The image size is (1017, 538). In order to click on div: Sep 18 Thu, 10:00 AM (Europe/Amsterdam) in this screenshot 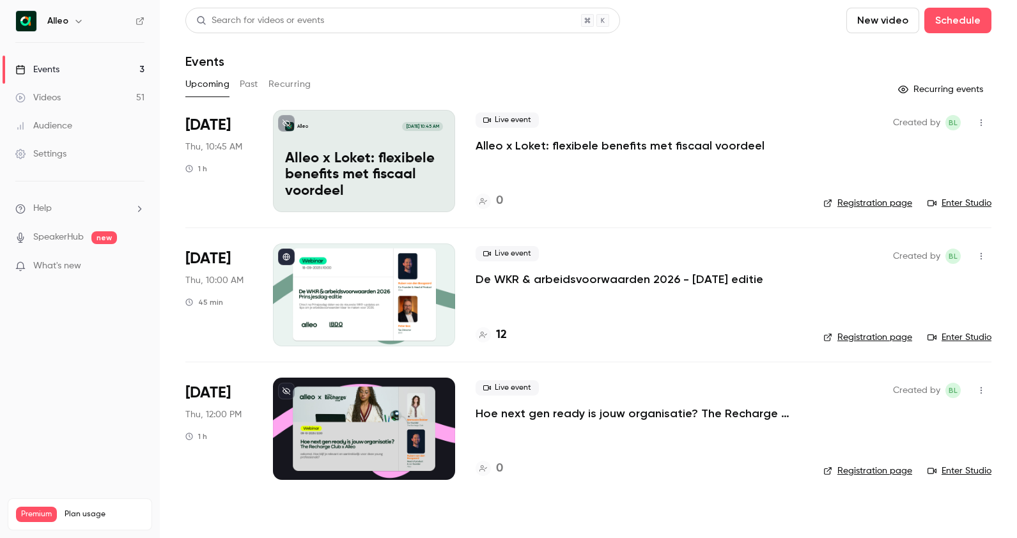, I will do `click(219, 295)`.